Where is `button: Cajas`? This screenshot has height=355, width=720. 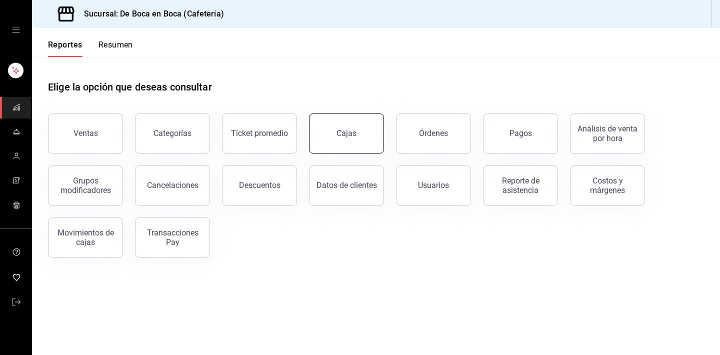
button: Cajas is located at coordinates (346, 133).